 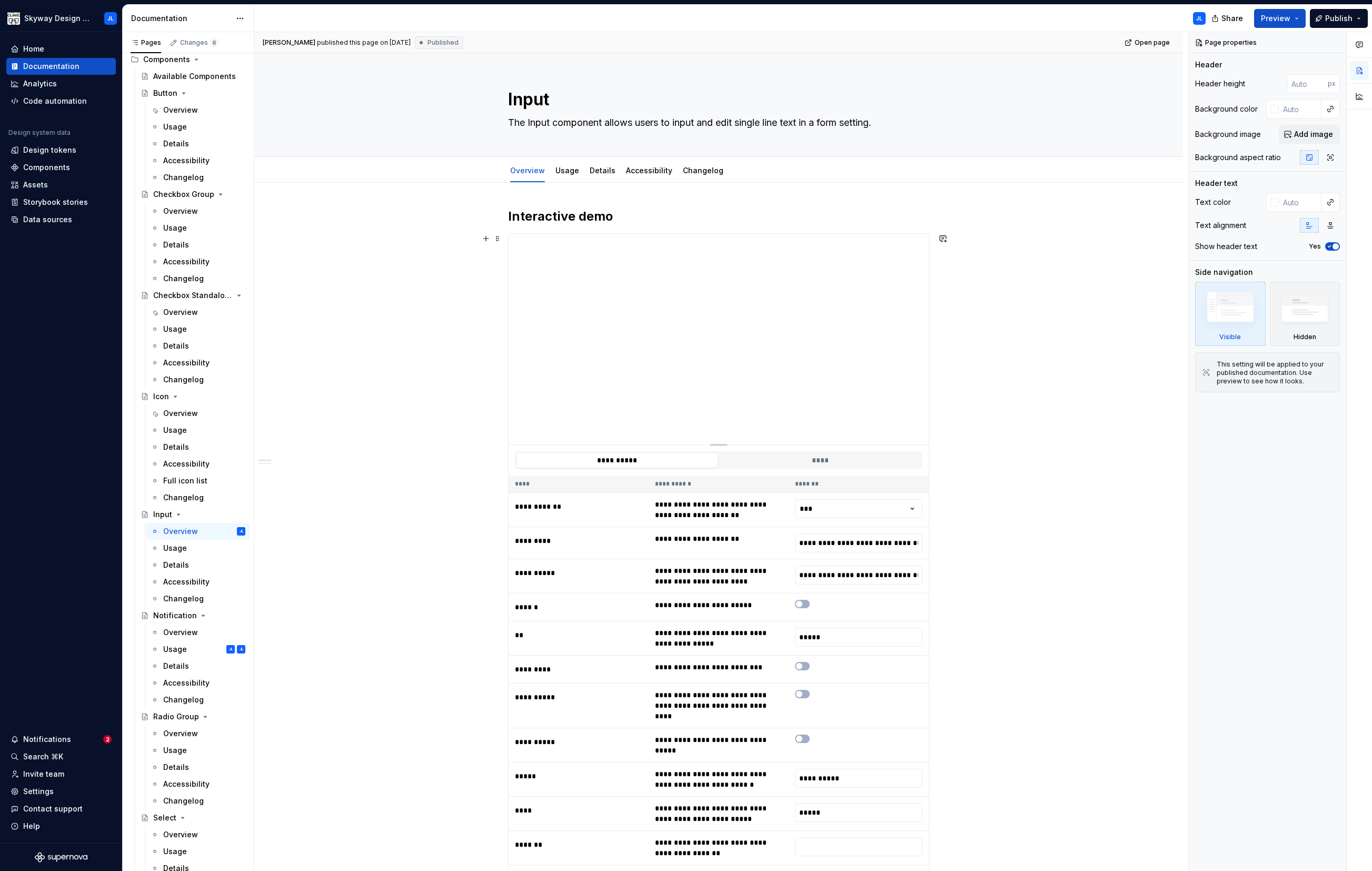 What do you see at coordinates (1309, 134) in the screenshot?
I see `button: Add image` at bounding box center [1309, 134].